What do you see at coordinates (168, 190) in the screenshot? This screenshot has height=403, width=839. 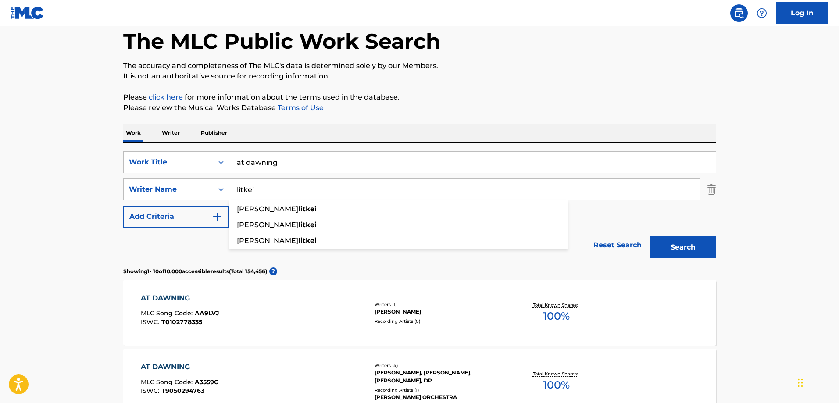 I see `div: Writer Name` at bounding box center [168, 190].